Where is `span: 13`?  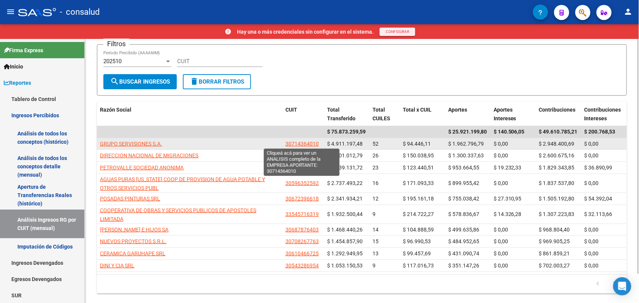
span: 13 is located at coordinates (376, 254).